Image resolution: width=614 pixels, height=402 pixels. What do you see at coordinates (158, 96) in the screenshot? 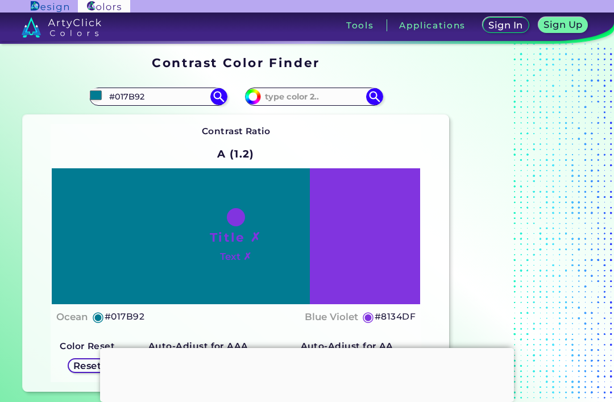
I see `input: type color 1..` at bounding box center [158, 96].